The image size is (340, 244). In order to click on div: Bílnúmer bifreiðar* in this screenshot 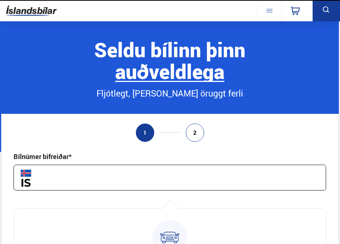, I will do `click(42, 157)`.